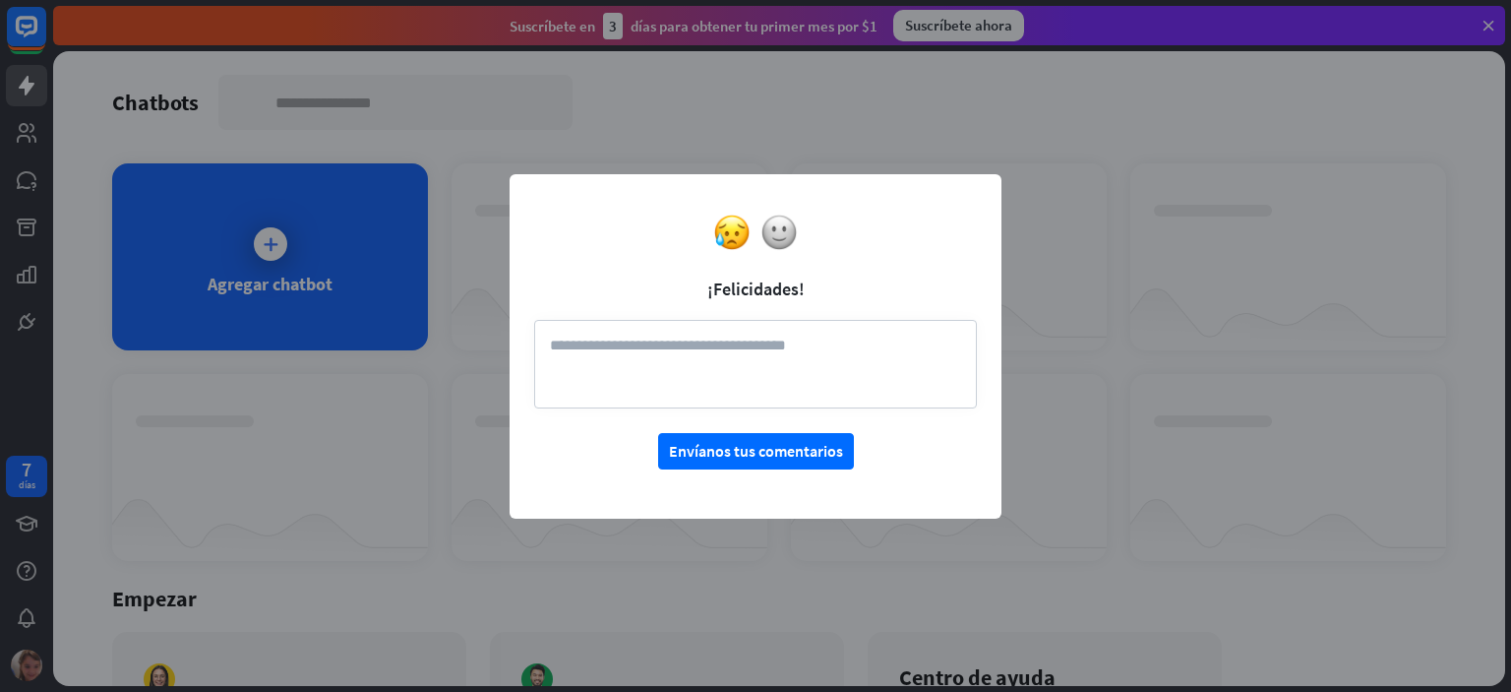  I want to click on img: cara ligeramente sonriente, so click(779, 232).